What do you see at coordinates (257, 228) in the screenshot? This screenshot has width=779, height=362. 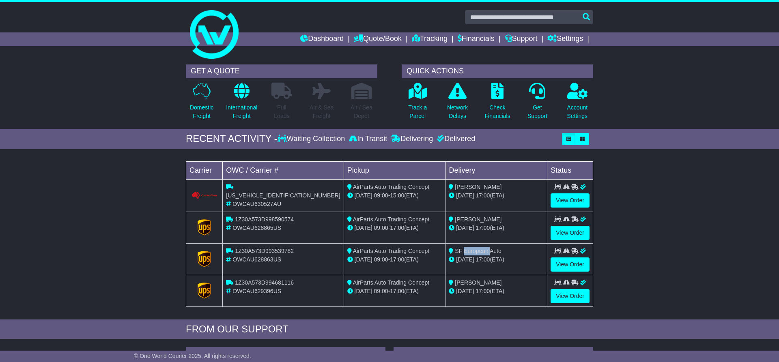 I see `span: OWCAU628865US` at bounding box center [257, 228].